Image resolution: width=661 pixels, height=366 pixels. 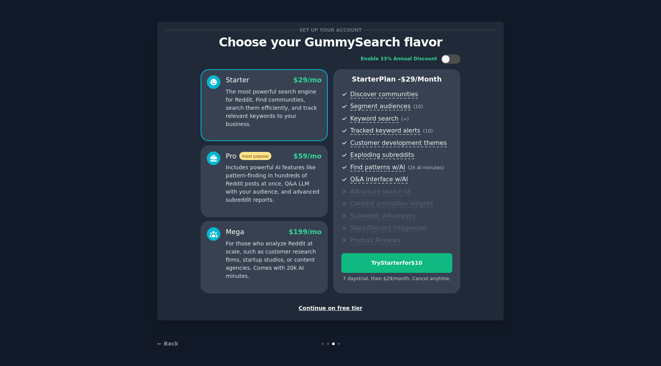 What do you see at coordinates (274, 260) in the screenshot?
I see `p: For those who analyze Reddit at scale, such as customer research firms, startup studios, or conte...` at bounding box center [274, 260].